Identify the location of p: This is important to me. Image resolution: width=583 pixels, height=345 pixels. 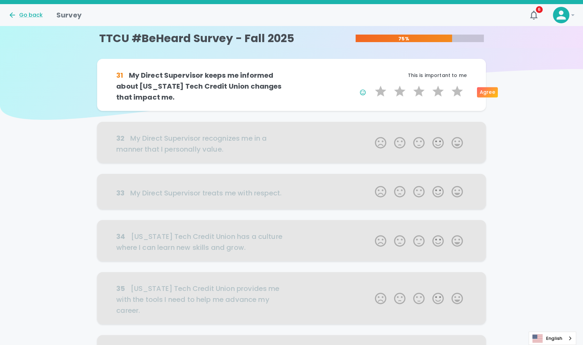
(379, 75).